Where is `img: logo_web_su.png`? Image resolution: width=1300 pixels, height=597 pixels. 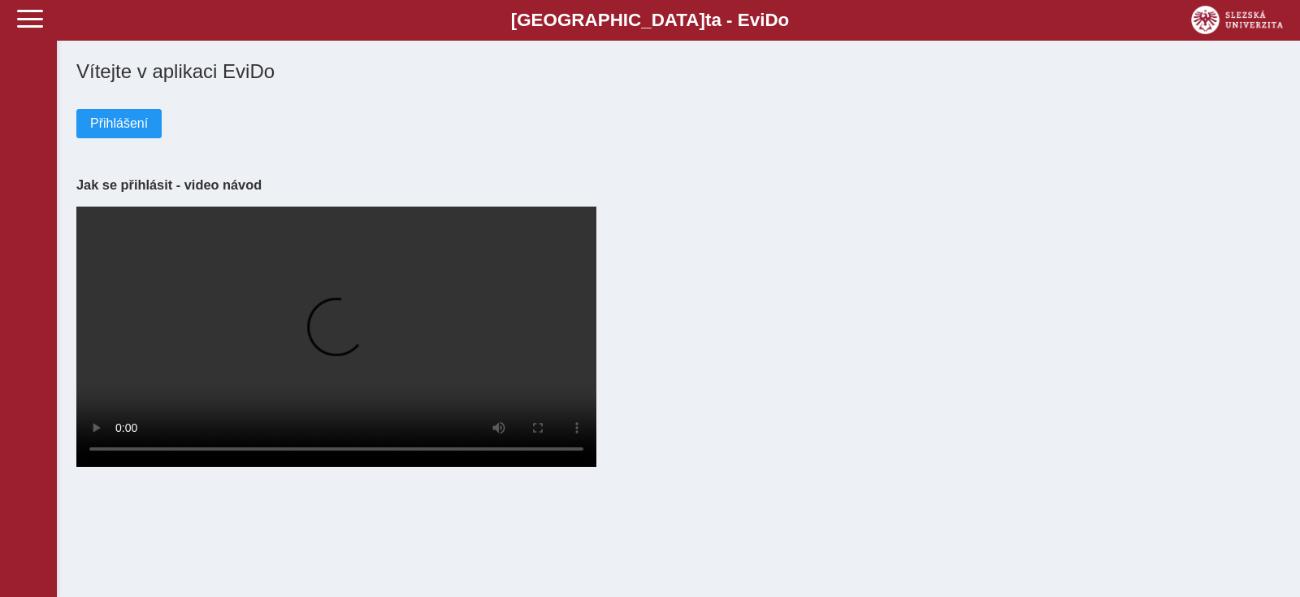 img: logo_web_su.png is located at coordinates (1237, 20).